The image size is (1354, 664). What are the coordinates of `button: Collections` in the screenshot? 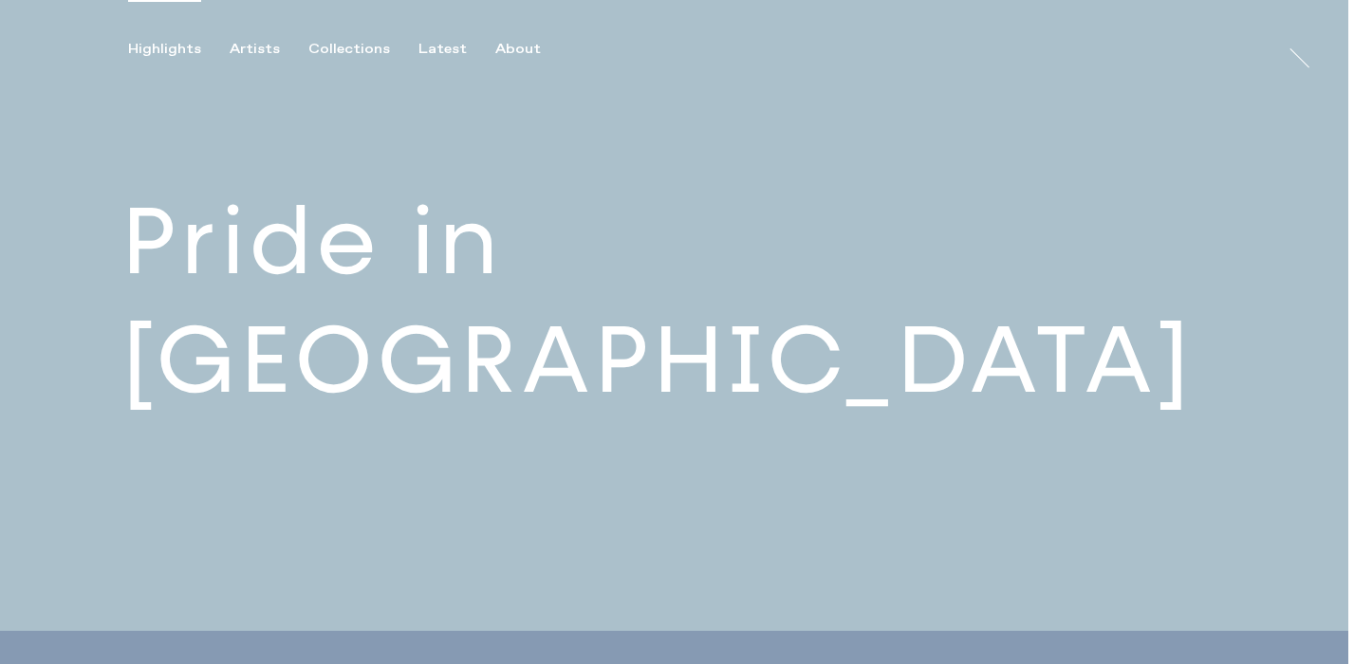 It's located at (364, 49).